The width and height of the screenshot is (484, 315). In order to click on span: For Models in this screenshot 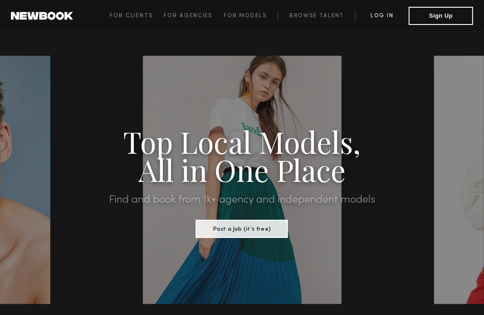, I will do `click(245, 16)`.